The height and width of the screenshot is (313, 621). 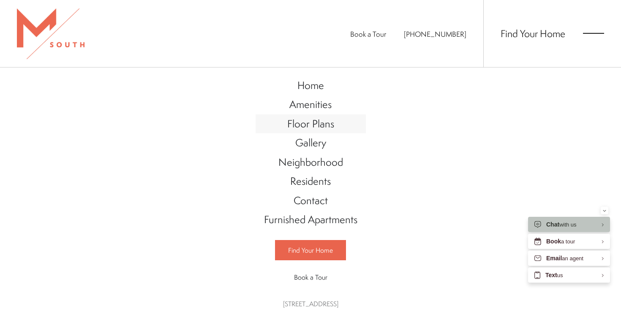 I want to click on a: Go to Furnished Apartments (opens in a new tab), so click(x=310, y=220).